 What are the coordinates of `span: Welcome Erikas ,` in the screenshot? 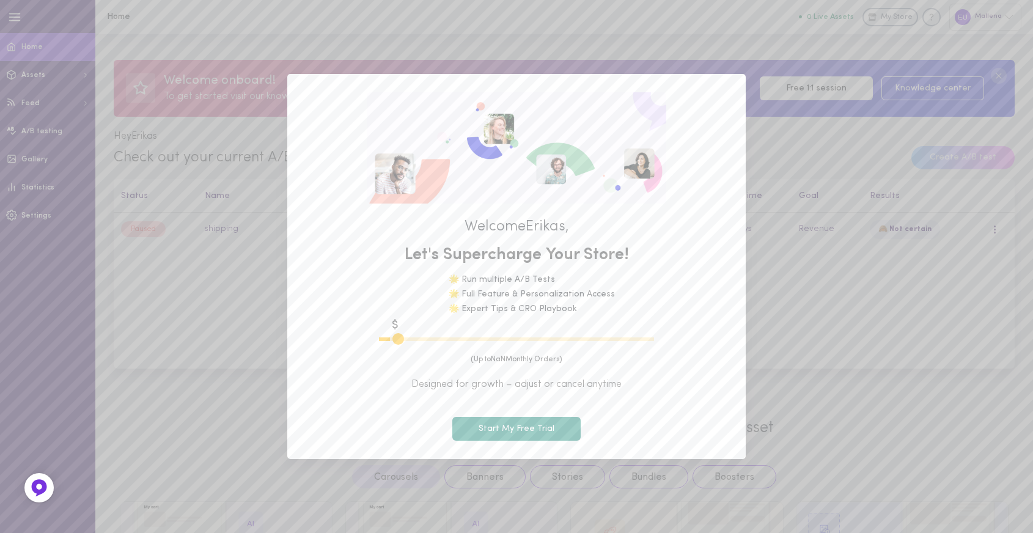 It's located at (517, 227).